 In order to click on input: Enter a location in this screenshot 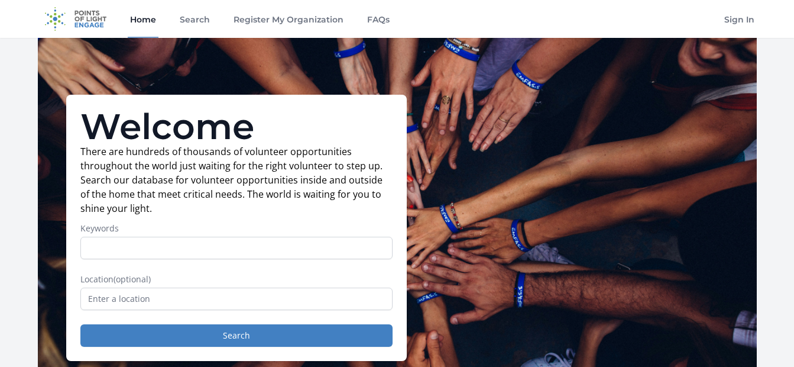, I will do `click(237, 299)`.